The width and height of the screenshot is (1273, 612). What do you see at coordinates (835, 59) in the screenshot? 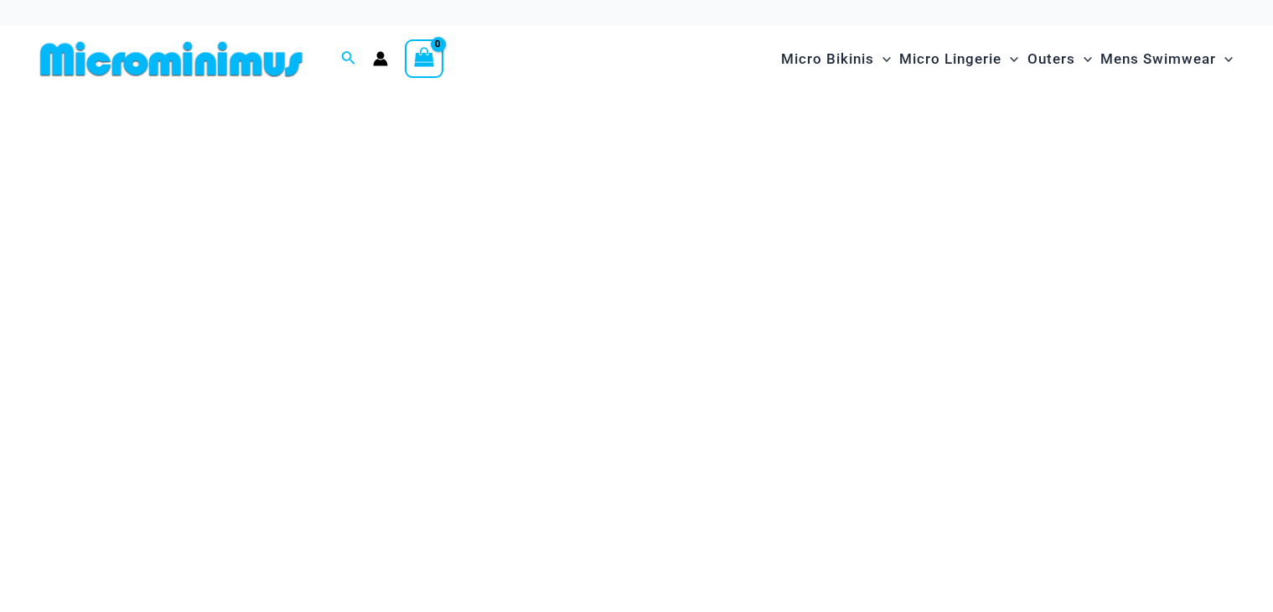
I see `a: Micro BikinisMenu ToggleMenu Toggle` at bounding box center [835, 59].